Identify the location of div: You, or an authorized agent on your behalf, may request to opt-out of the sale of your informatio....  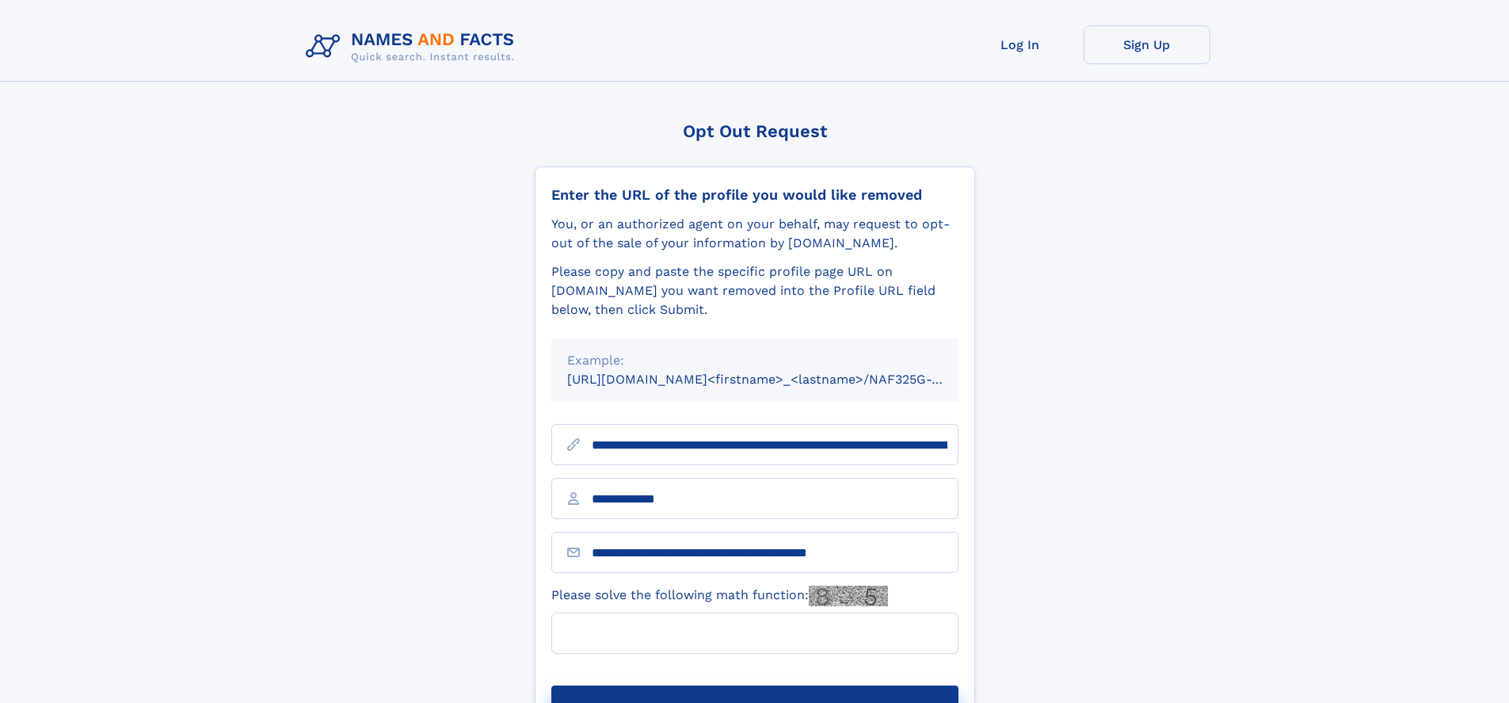
(755, 234).